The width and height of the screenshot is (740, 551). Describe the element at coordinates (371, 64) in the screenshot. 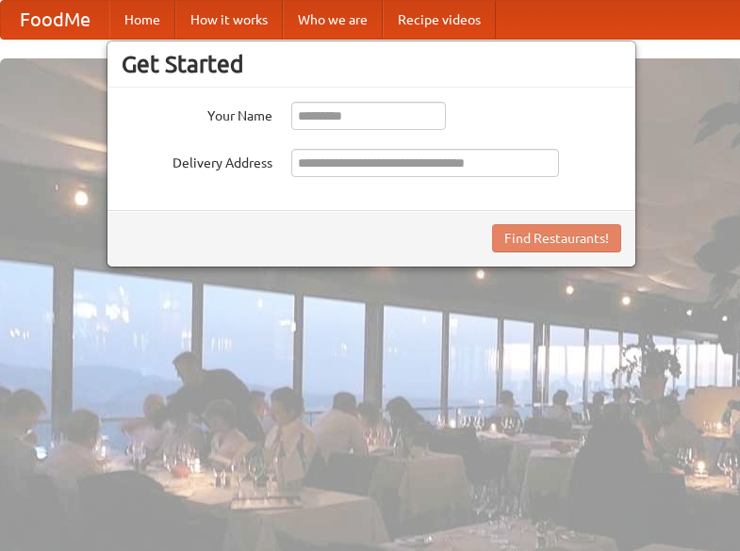

I see `h3: Get Started` at that location.